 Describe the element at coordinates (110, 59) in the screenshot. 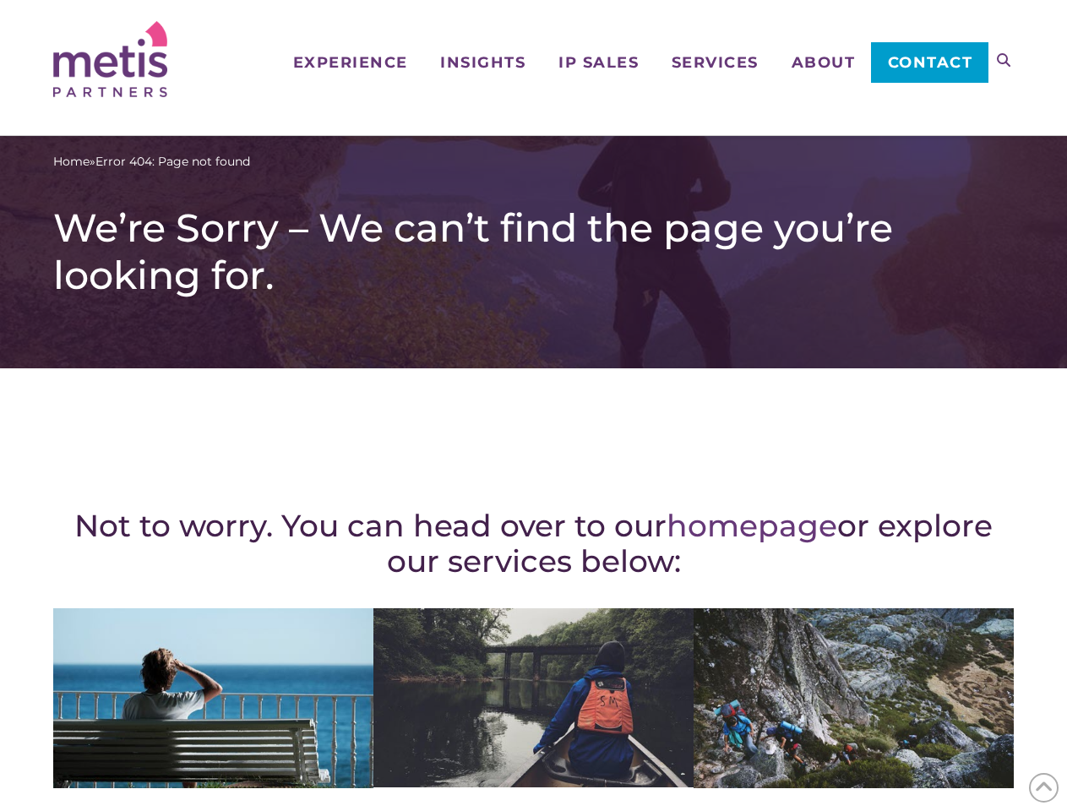

I see `img: Metis Partners` at that location.